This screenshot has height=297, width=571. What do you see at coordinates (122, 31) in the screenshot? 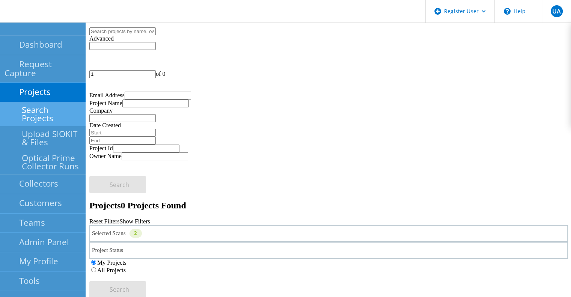
I see `input: Search projects by name, owner, ID, company, etc` at bounding box center [122, 31].